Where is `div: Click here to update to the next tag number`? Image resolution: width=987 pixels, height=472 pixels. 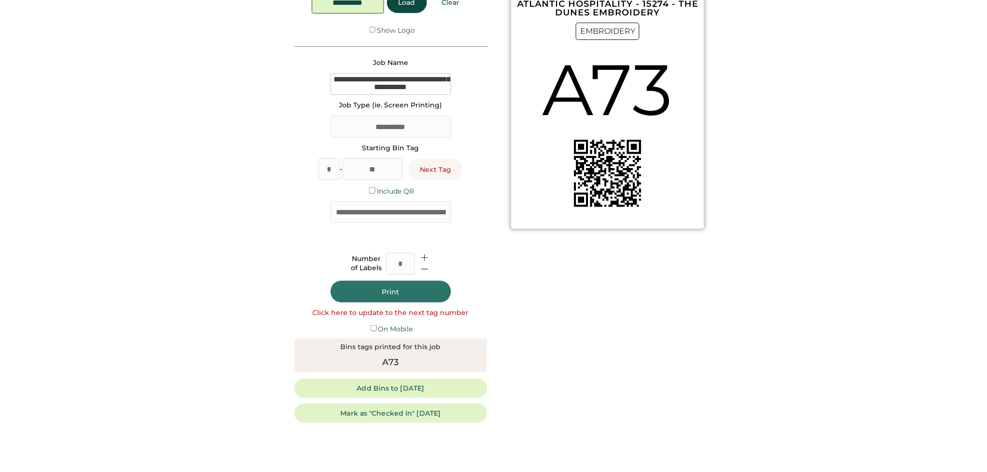
div: Click here to update to the next tag number is located at coordinates (391, 313).